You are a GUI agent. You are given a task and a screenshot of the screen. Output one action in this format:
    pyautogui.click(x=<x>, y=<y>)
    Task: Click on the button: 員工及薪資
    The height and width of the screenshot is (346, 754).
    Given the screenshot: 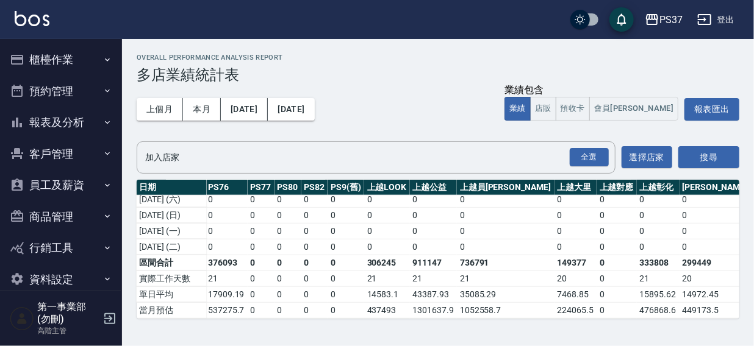 What is the action you would take?
    pyautogui.click(x=61, y=185)
    